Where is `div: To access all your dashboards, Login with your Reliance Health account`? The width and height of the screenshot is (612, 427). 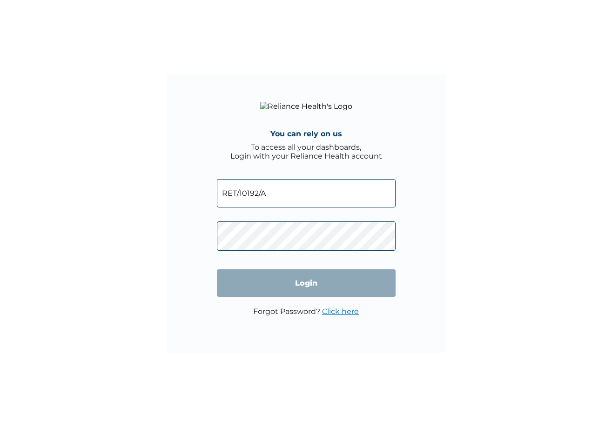 div: To access all your dashboards, Login with your Reliance Health account is located at coordinates (306, 152).